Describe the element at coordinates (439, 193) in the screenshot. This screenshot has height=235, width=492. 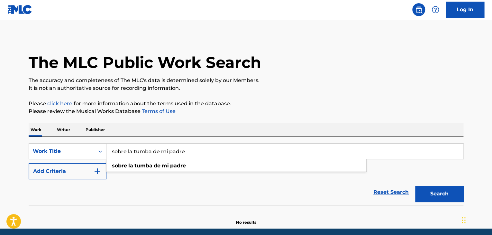
I see `button: Search` at that location.